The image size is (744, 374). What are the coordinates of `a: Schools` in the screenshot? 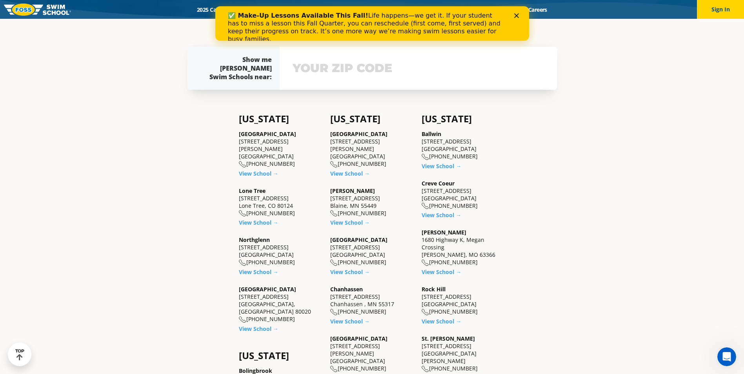 It's located at (256, 9).